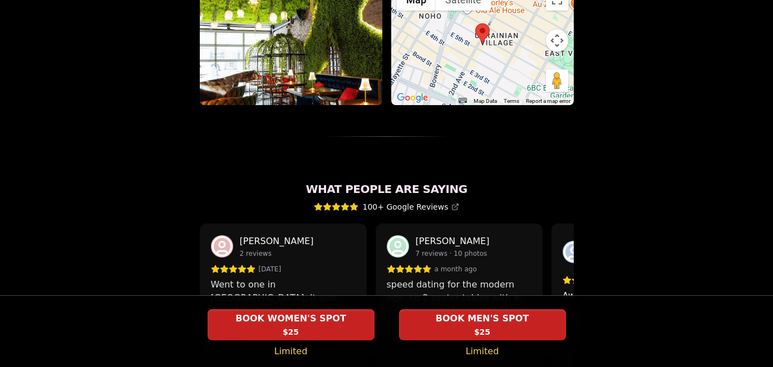 The image size is (773, 367). Describe the element at coordinates (456, 269) in the screenshot. I see `span: a month ago` at that location.